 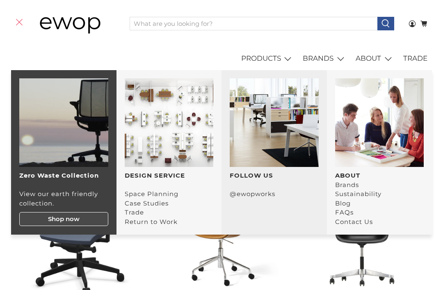 What do you see at coordinates (155, 175) in the screenshot?
I see `strong: DESIGN SERVICE` at bounding box center [155, 175].